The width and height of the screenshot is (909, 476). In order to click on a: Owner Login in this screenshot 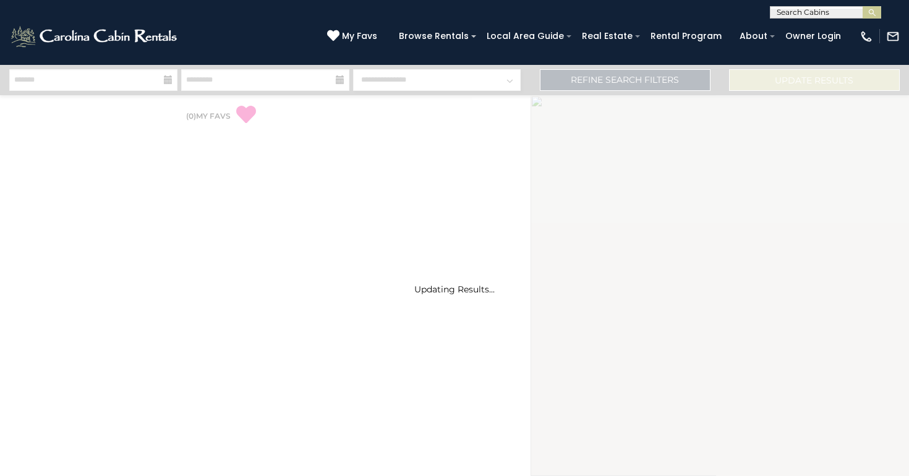, I will do `click(813, 36)`.